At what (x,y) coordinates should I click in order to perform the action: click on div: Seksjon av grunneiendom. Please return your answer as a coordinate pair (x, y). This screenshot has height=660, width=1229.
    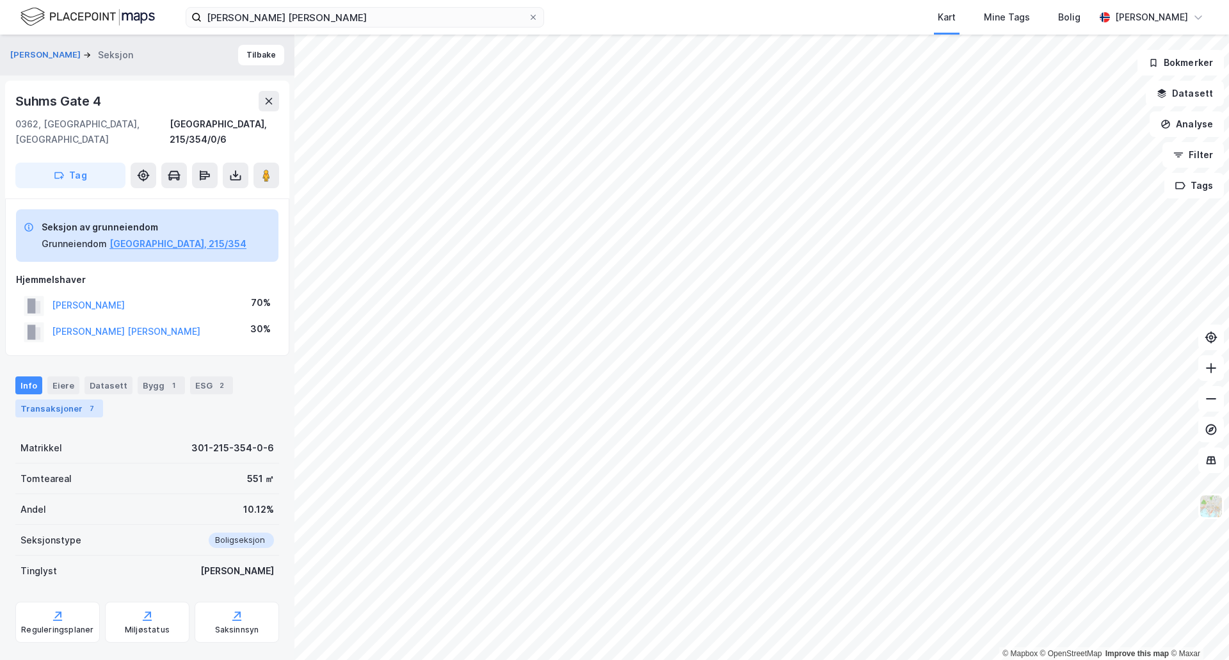
    Looking at the image, I should click on (144, 227).